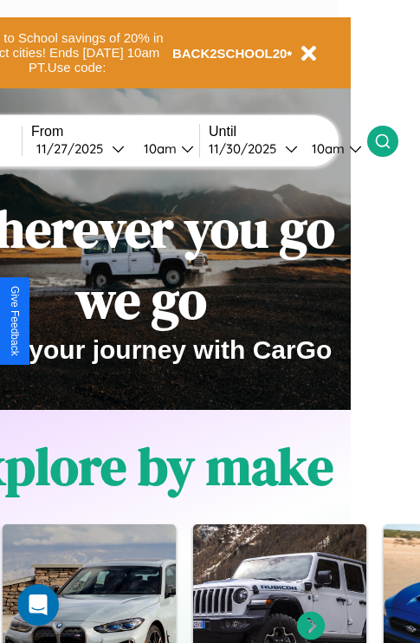 This screenshot has height=643, width=420. I want to click on button: 11/27/2025, so click(81, 148).